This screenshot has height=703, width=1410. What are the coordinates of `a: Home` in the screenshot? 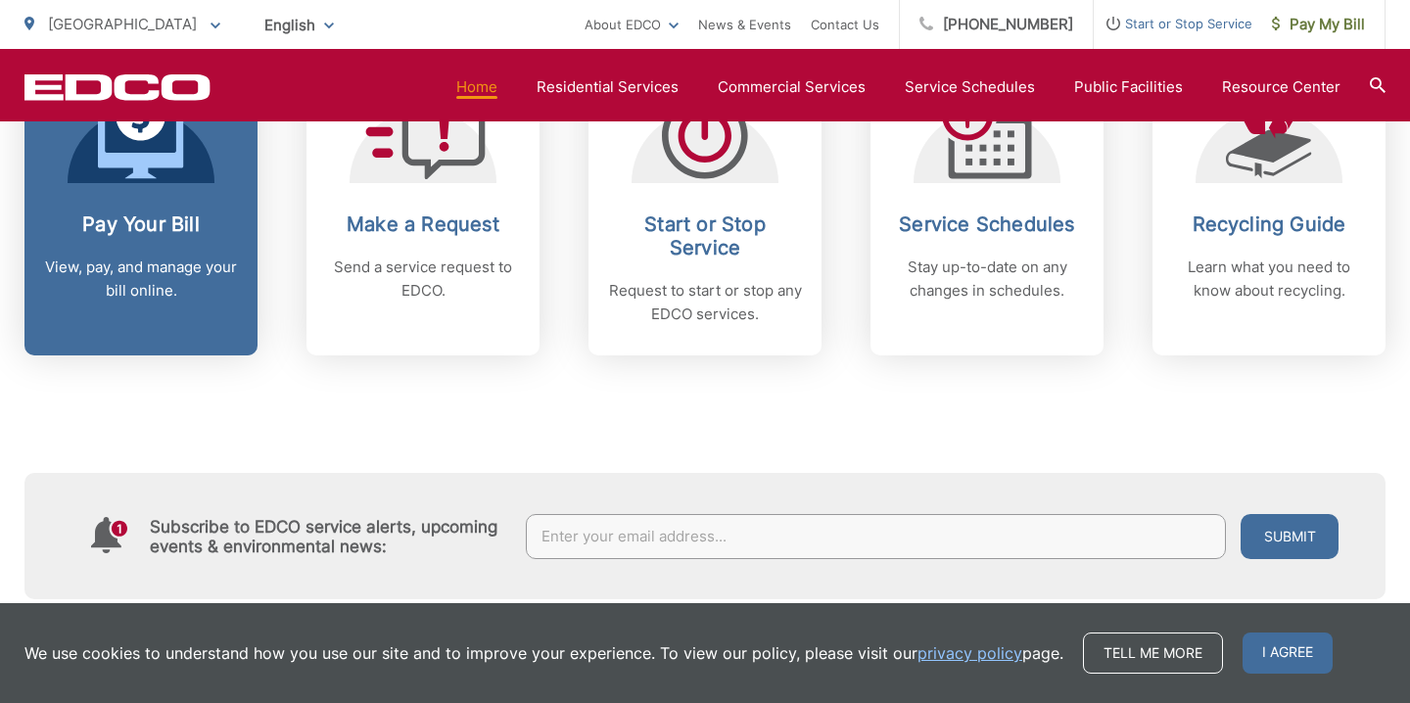 It's located at (477, 87).